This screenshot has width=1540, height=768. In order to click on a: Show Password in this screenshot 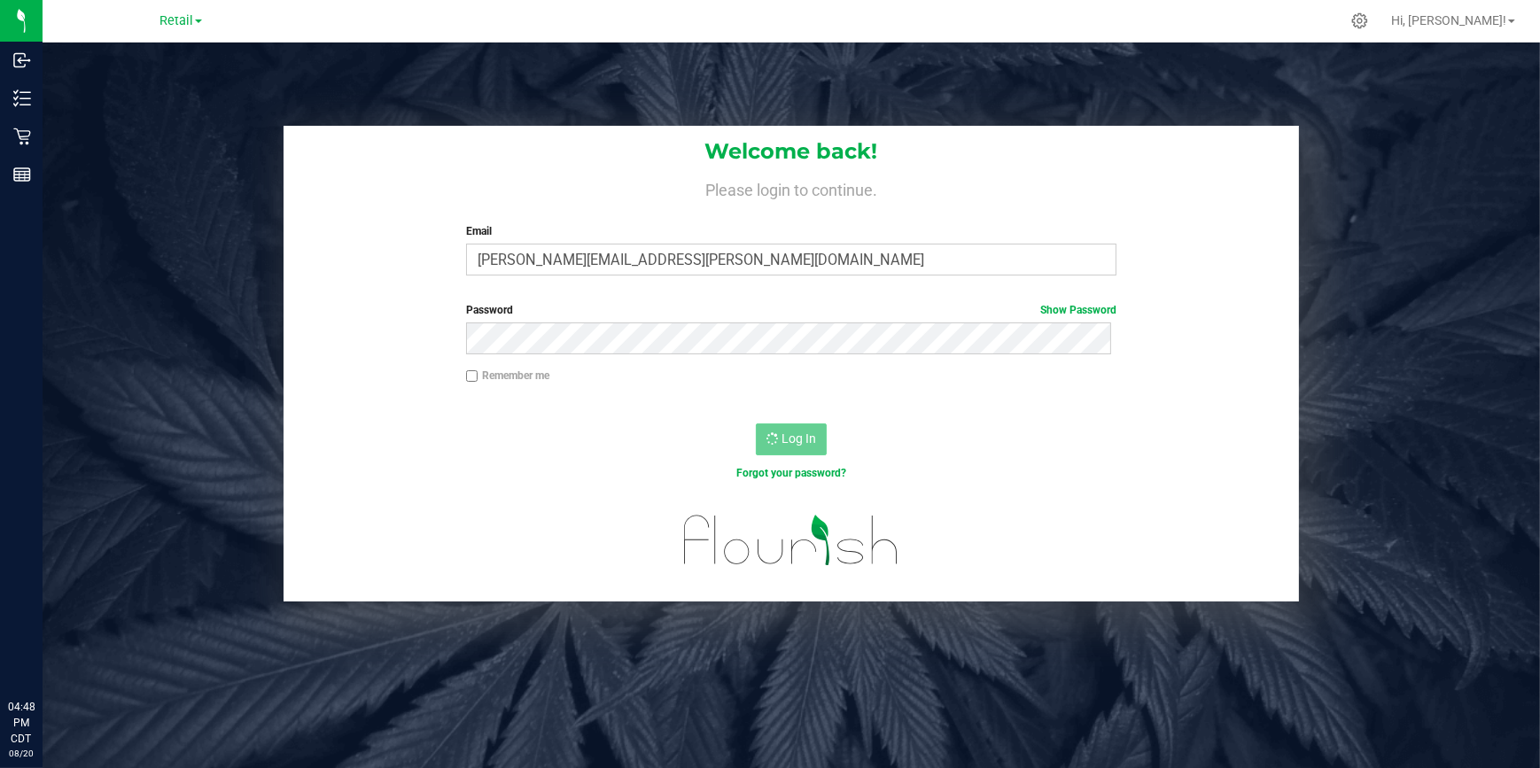, I will do `click(1078, 310)`.